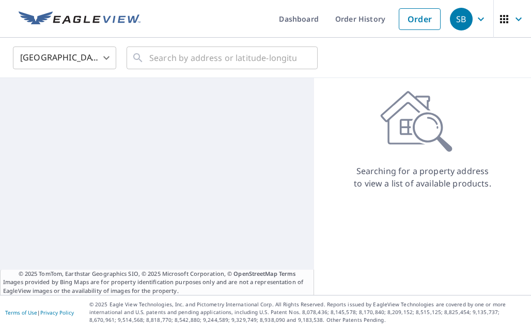 Image resolution: width=531 pixels, height=327 pixels. I want to click on a: Terms, so click(287, 273).